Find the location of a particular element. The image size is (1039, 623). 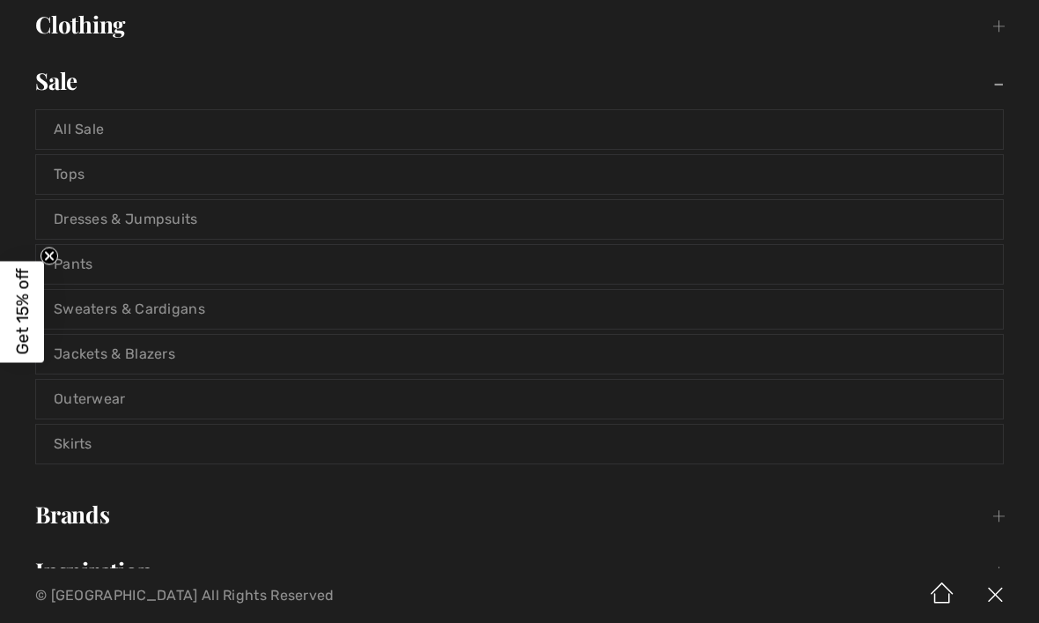

a: Pants is located at coordinates (520, 264).